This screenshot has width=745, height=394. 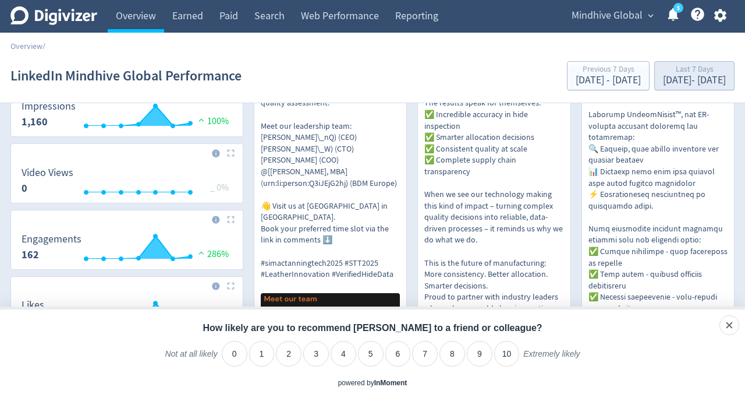 What do you see at coordinates (480, 353) in the screenshot?
I see `li: 9` at bounding box center [480, 353].